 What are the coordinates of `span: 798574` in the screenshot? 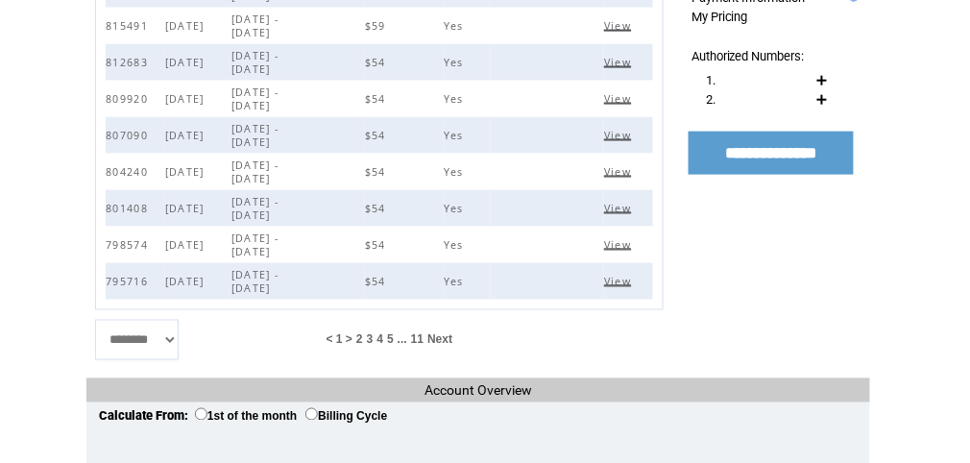 It's located at (129, 245).